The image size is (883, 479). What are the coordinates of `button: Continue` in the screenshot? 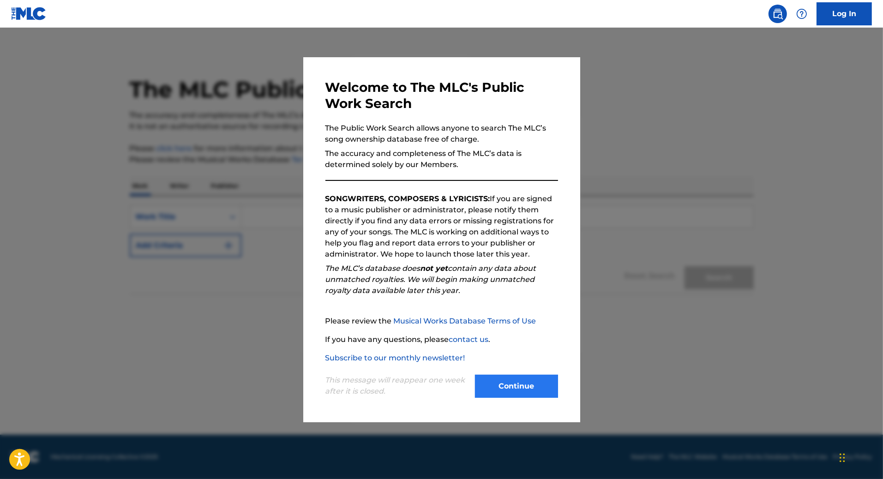 It's located at (517, 386).